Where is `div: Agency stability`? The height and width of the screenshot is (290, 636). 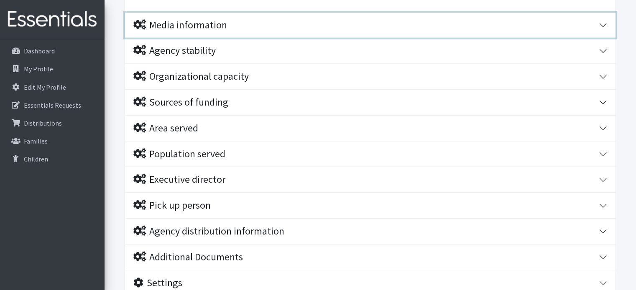 div: Agency stability is located at coordinates (174, 51).